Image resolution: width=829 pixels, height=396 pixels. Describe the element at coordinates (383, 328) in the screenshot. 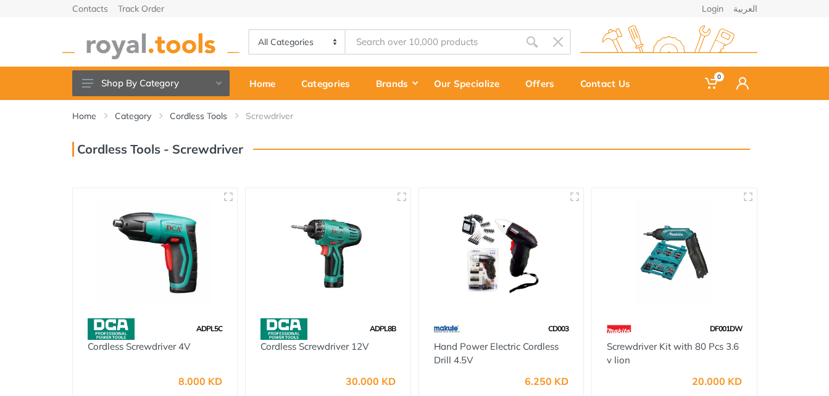

I see `span: ADPL8B` at that location.